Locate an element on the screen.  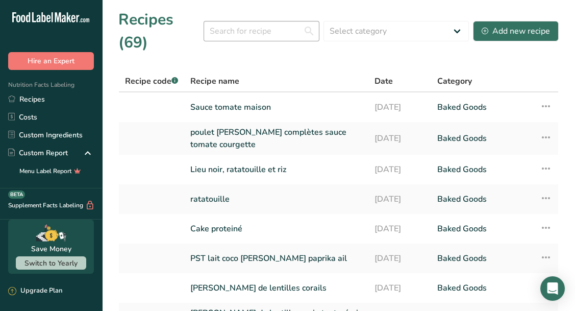
h1: Recipes (69) is located at coordinates (161, 31).